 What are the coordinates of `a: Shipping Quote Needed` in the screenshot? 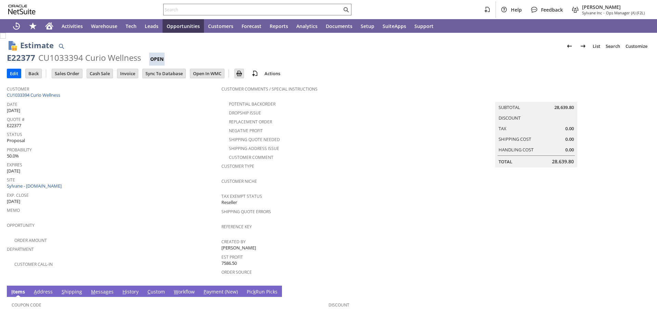 It's located at (254, 140).